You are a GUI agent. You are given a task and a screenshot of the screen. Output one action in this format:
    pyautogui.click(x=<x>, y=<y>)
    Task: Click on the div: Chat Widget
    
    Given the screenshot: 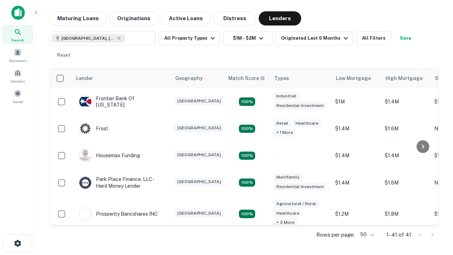 What is the action you would take?
    pyautogui.click(x=435, y=215)
    